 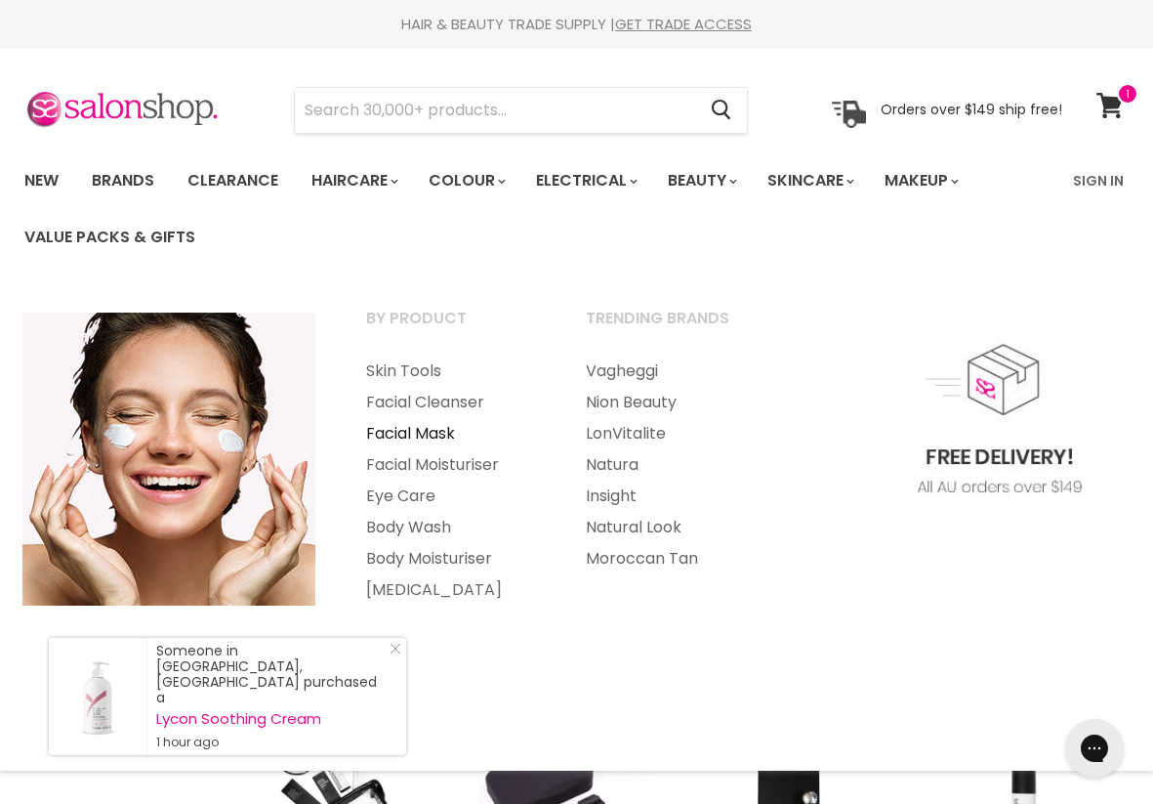 What do you see at coordinates (396, 648) in the screenshot?
I see `svg: Close Icon` at bounding box center [396, 648].